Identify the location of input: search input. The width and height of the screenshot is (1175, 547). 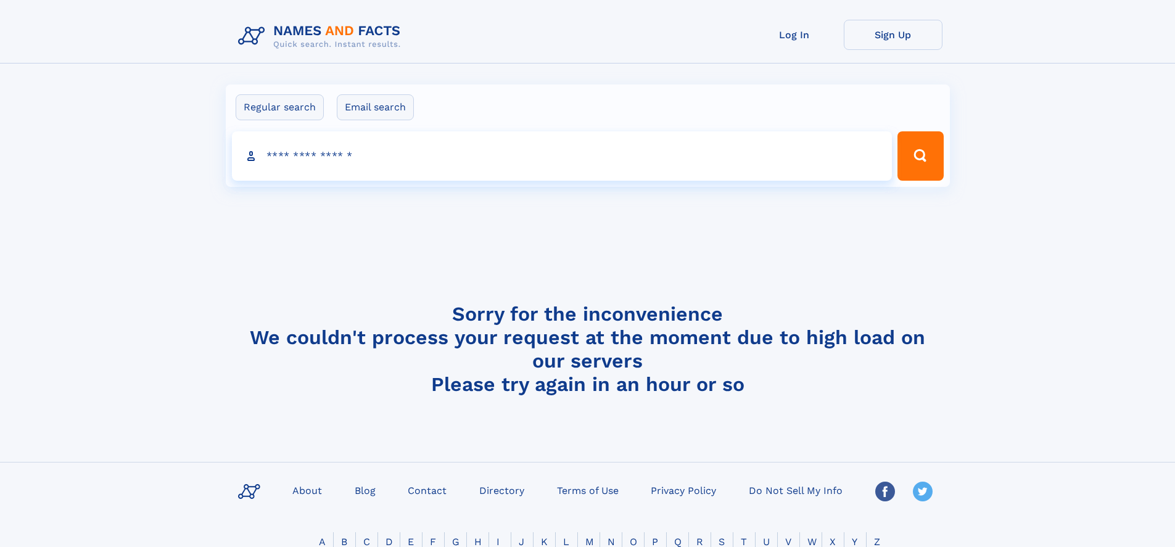
(562, 156).